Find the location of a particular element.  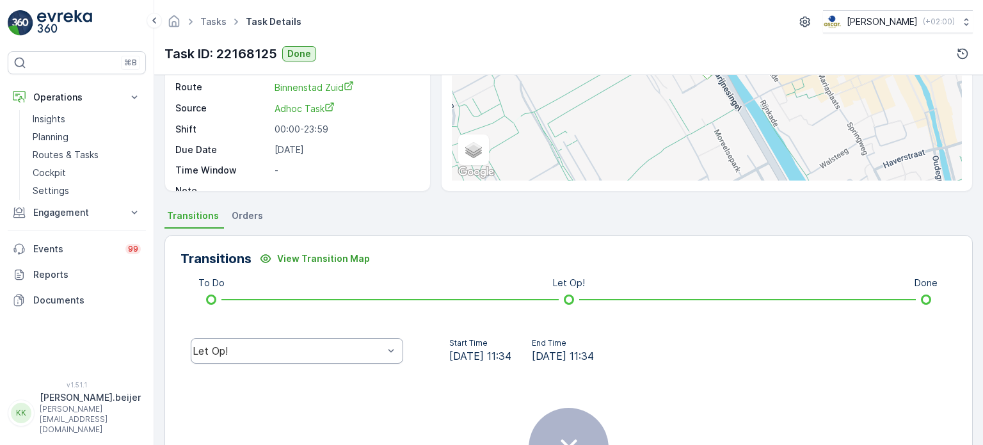

img: basis-logo_rgb2x.png is located at coordinates (832, 22).